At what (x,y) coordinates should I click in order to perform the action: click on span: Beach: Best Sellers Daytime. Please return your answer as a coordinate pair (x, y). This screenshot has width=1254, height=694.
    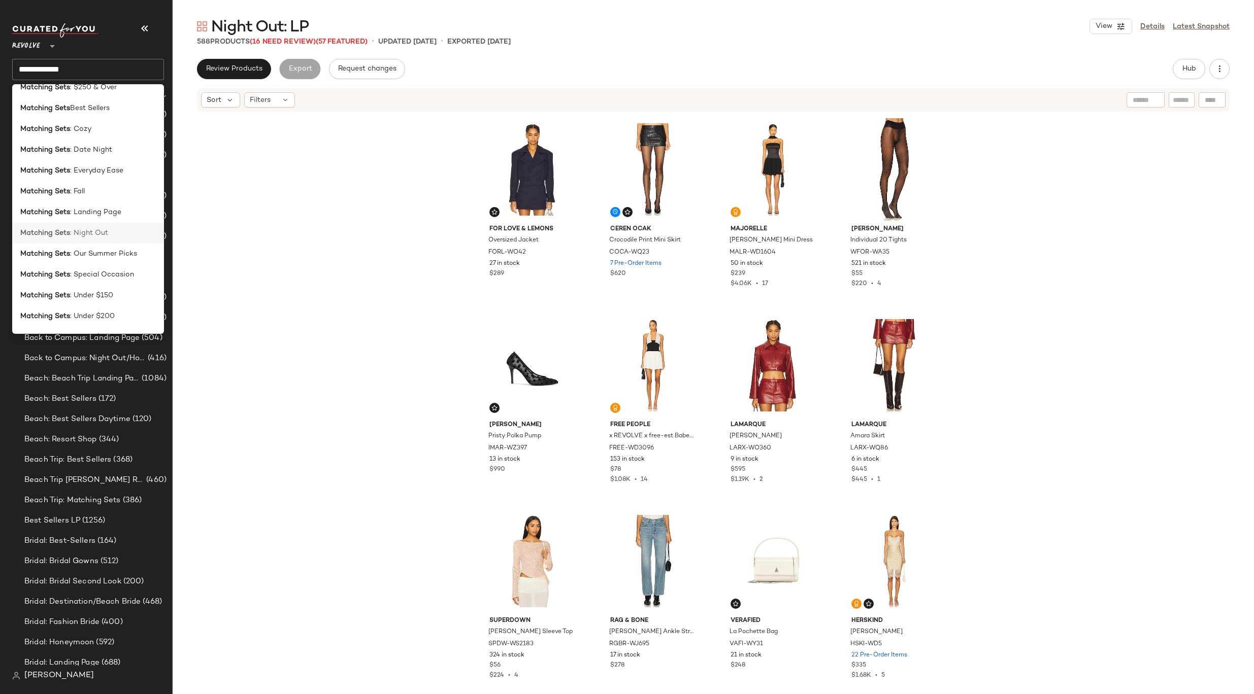
    Looking at the image, I should click on (77, 419).